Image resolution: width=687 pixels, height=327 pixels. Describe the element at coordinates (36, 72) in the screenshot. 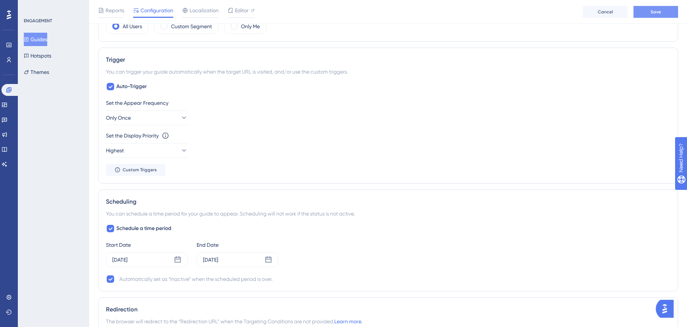

I see `button: Themes` at that location.